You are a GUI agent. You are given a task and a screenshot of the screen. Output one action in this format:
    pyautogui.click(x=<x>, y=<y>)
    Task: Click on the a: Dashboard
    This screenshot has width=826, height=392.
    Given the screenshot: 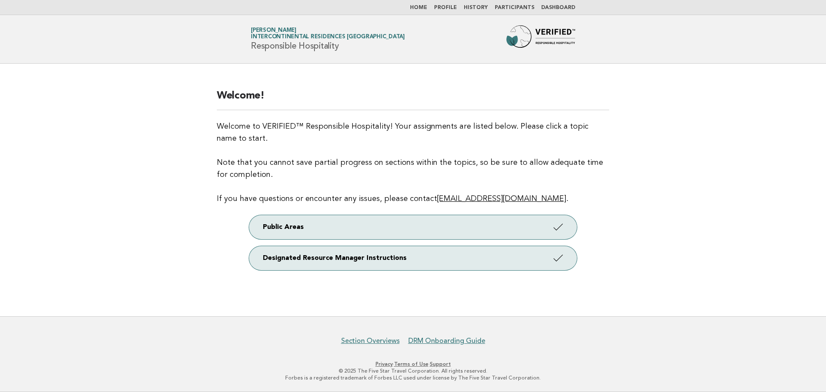 What is the action you would take?
    pyautogui.click(x=558, y=8)
    